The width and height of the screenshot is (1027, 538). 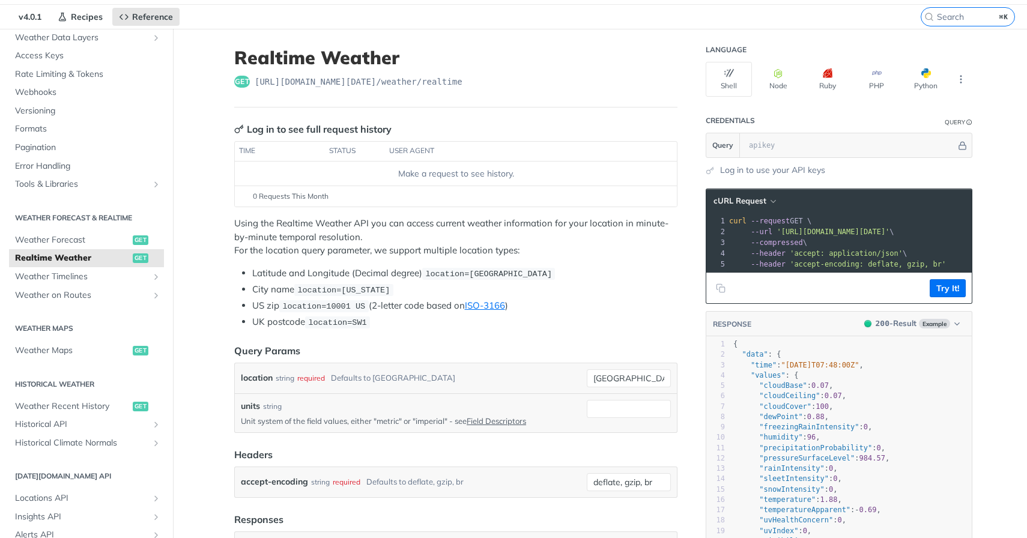 What do you see at coordinates (87, 240) in the screenshot?
I see `a: Weather Forecastget` at bounding box center [87, 240].